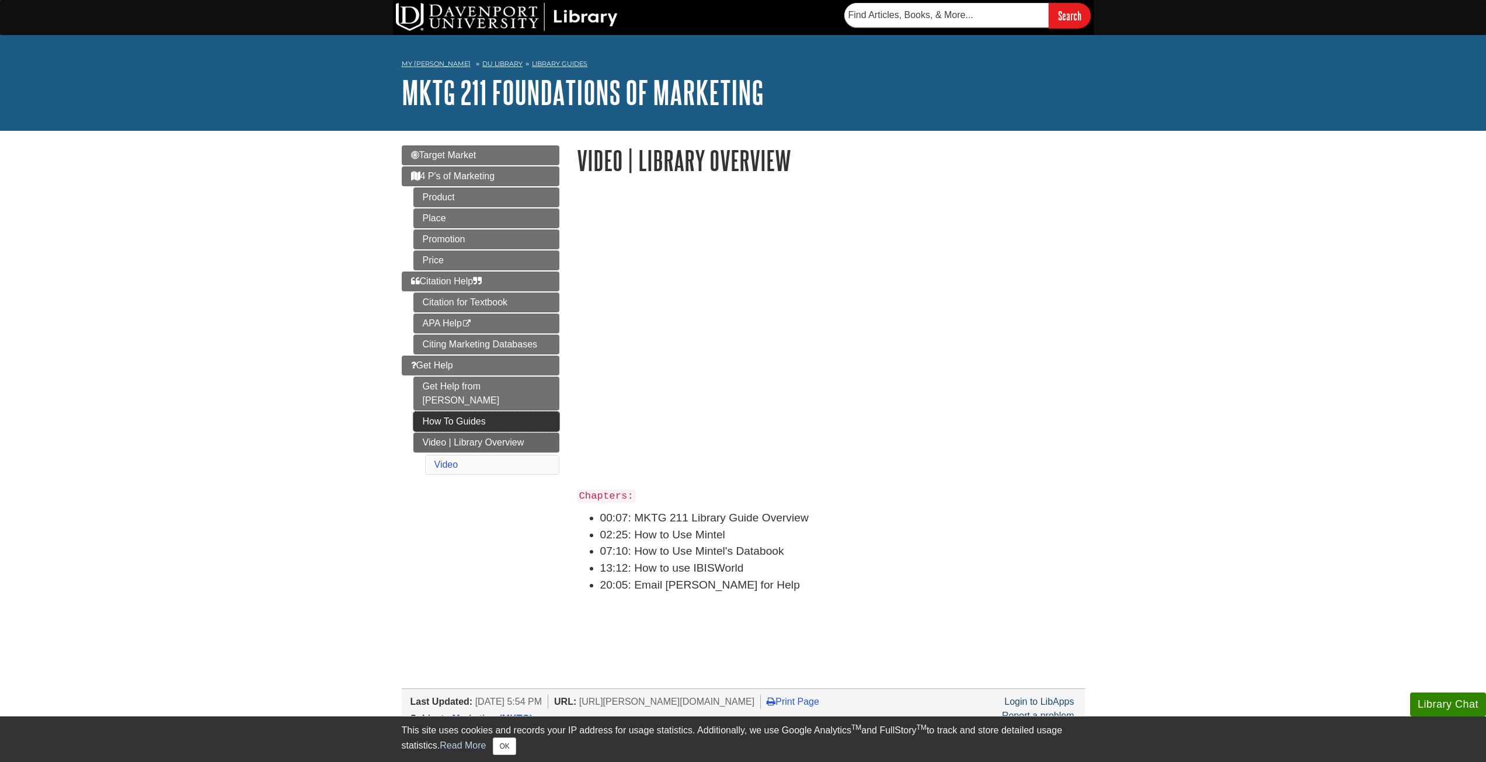  What do you see at coordinates (502, 64) in the screenshot?
I see `a: DU Library` at bounding box center [502, 64].